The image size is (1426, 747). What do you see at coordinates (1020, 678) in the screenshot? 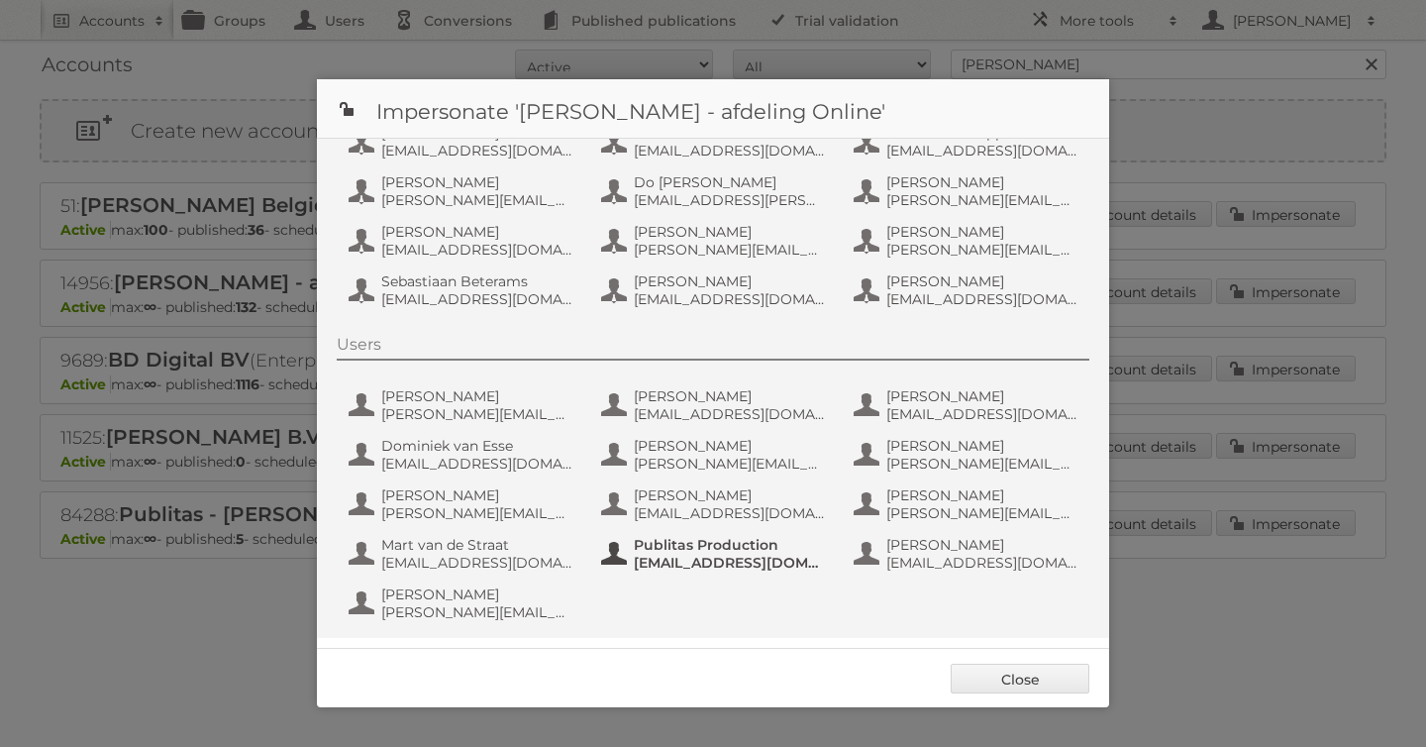
I see `a: Close` at bounding box center [1020, 678].